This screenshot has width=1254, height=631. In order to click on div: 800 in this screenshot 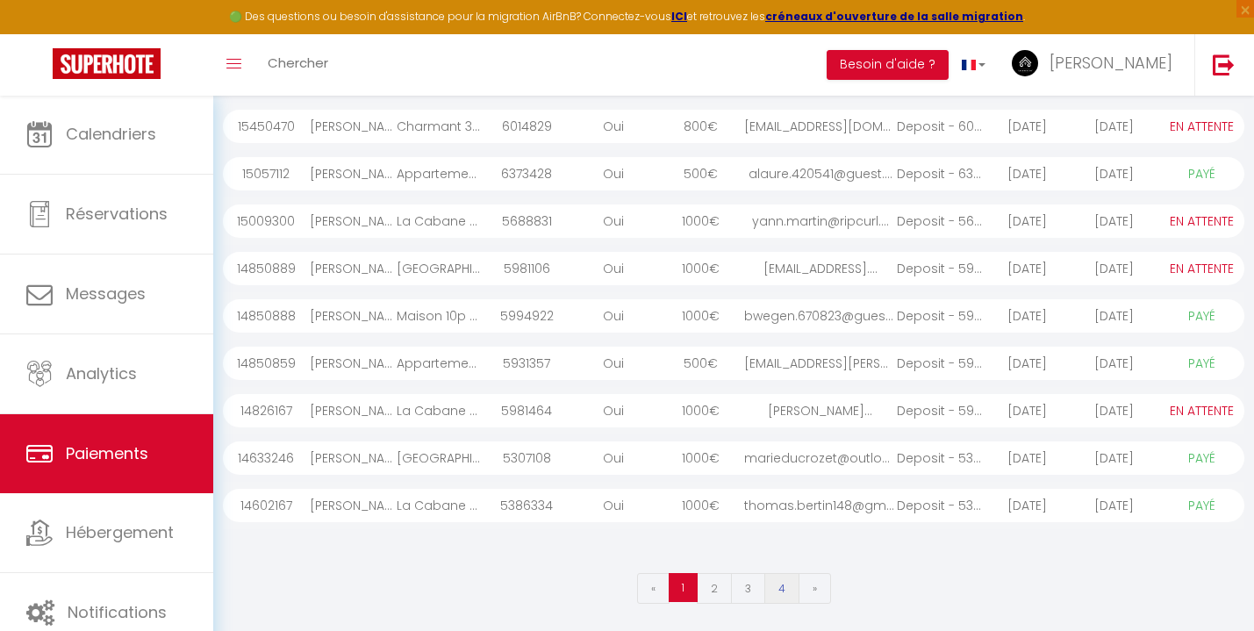, I will do `click(700, 126)`.